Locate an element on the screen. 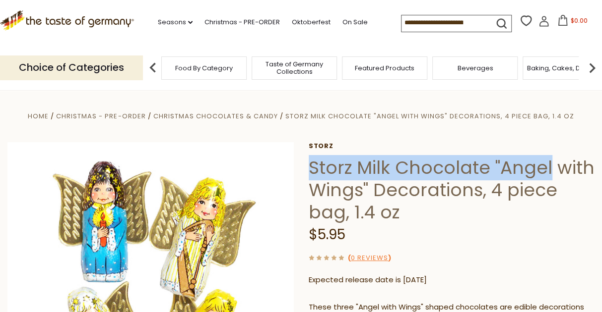  span: Food By Category is located at coordinates (204, 68).